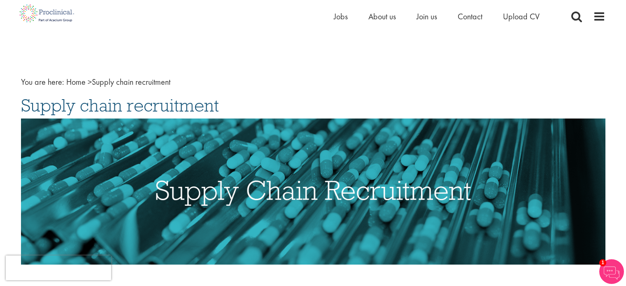  I want to click on span: Upload CV, so click(521, 16).